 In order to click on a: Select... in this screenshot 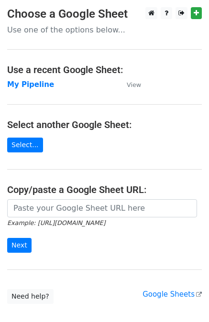, I will do `click(25, 145)`.